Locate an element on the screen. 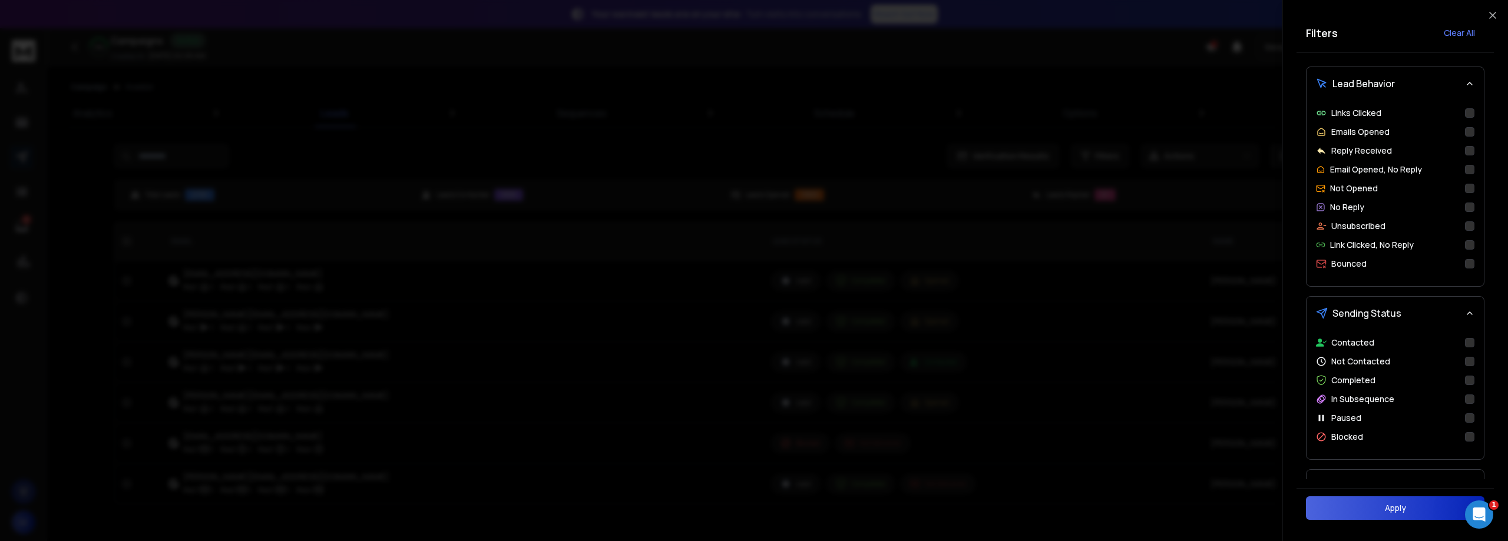 This screenshot has height=541, width=1508. p: Paused is located at coordinates (1346, 418).